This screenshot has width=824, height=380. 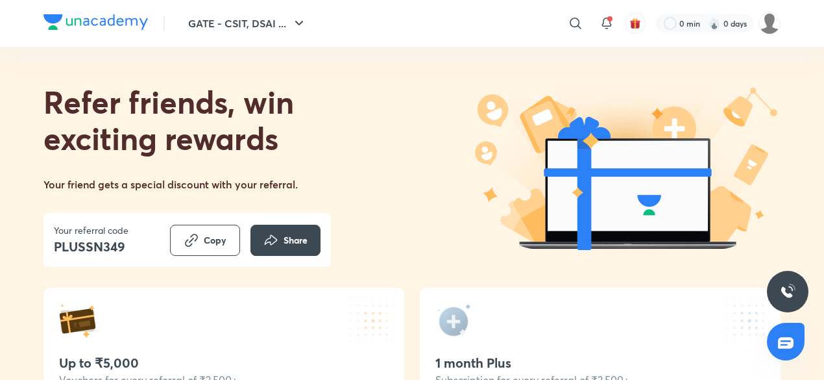 What do you see at coordinates (625, 167) in the screenshot?
I see `img: laptop` at bounding box center [625, 167].